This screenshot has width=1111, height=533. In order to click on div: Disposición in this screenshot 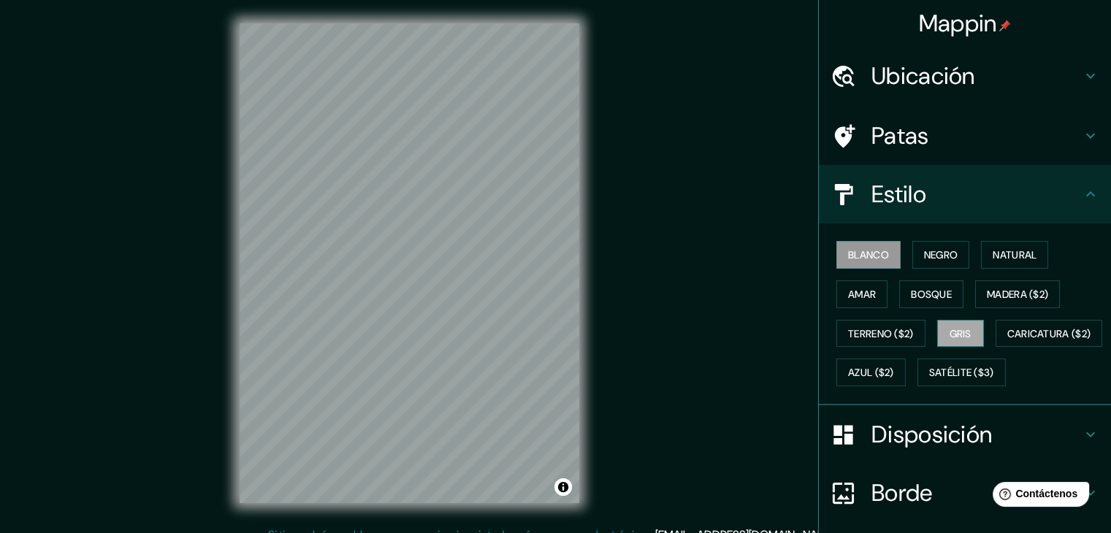, I will do `click(965, 435)`.